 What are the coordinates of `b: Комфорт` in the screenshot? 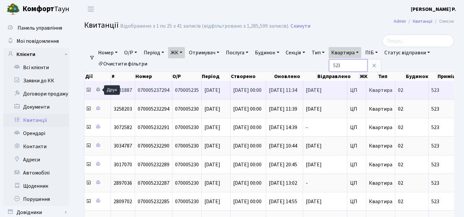 It's located at (38, 9).